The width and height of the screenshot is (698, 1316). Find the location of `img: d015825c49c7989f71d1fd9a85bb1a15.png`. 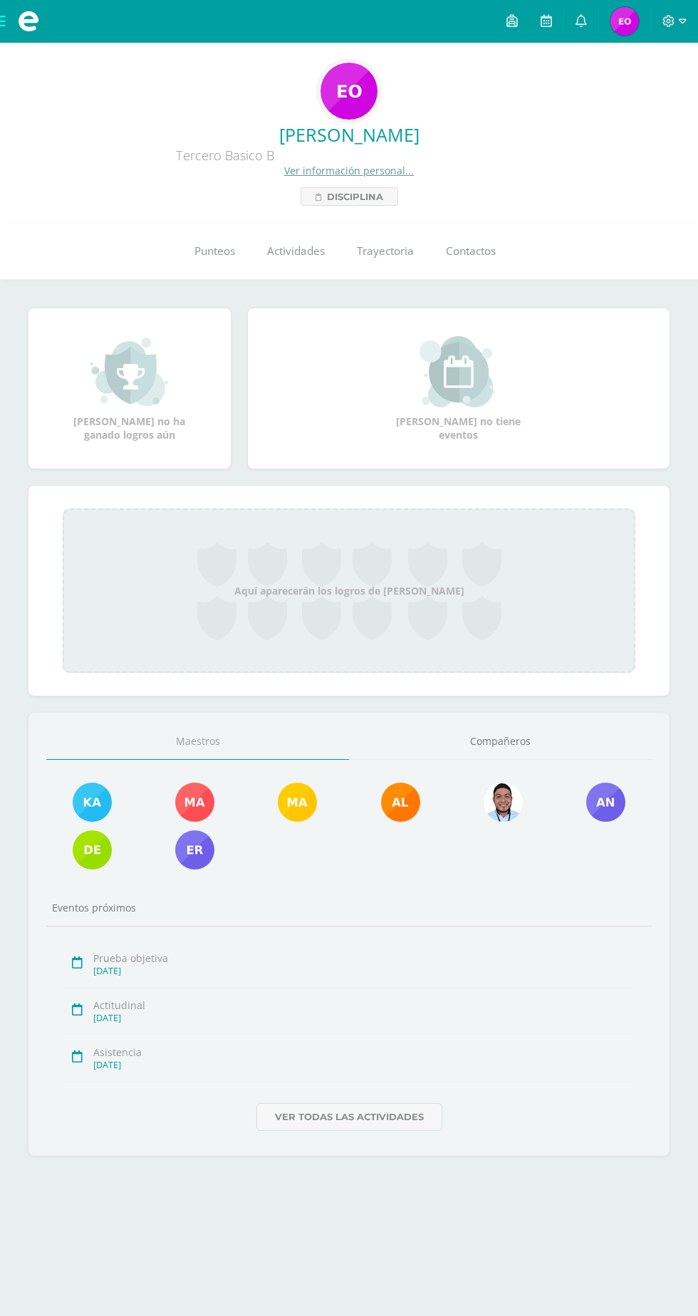

img: d015825c49c7989f71d1fd9a85bb1a15.png is located at coordinates (400, 802).